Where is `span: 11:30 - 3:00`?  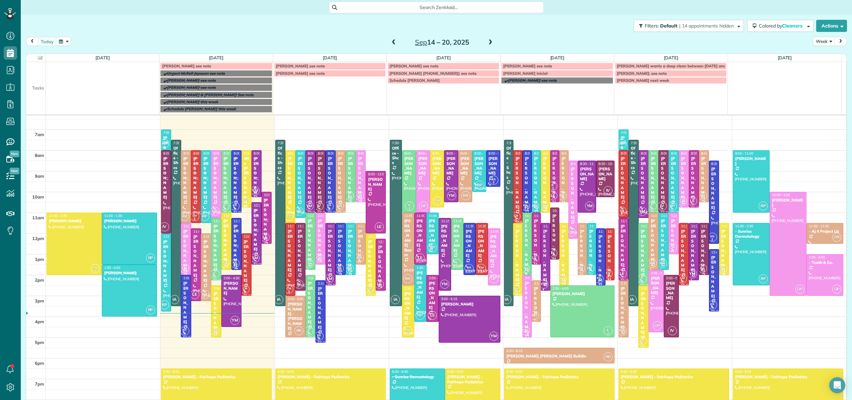
span: 11:30 - 3:00 is located at coordinates (525, 226).